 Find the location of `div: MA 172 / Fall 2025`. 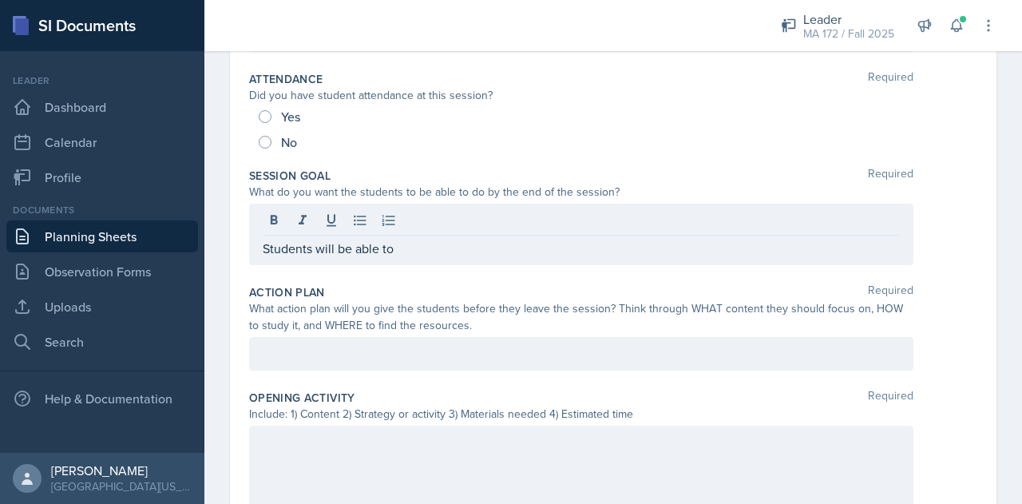

div: MA 172 / Fall 2025 is located at coordinates (849, 34).